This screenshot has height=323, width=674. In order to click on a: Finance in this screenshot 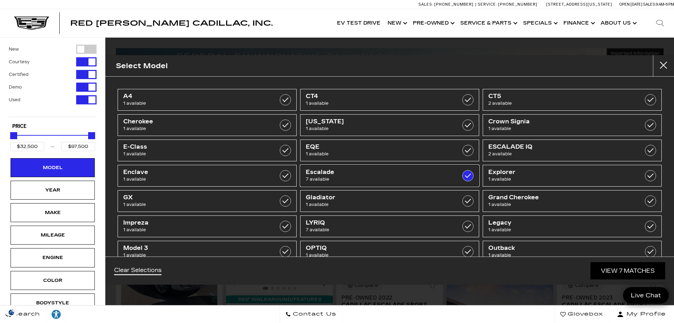, I will do `click(578, 23)`.